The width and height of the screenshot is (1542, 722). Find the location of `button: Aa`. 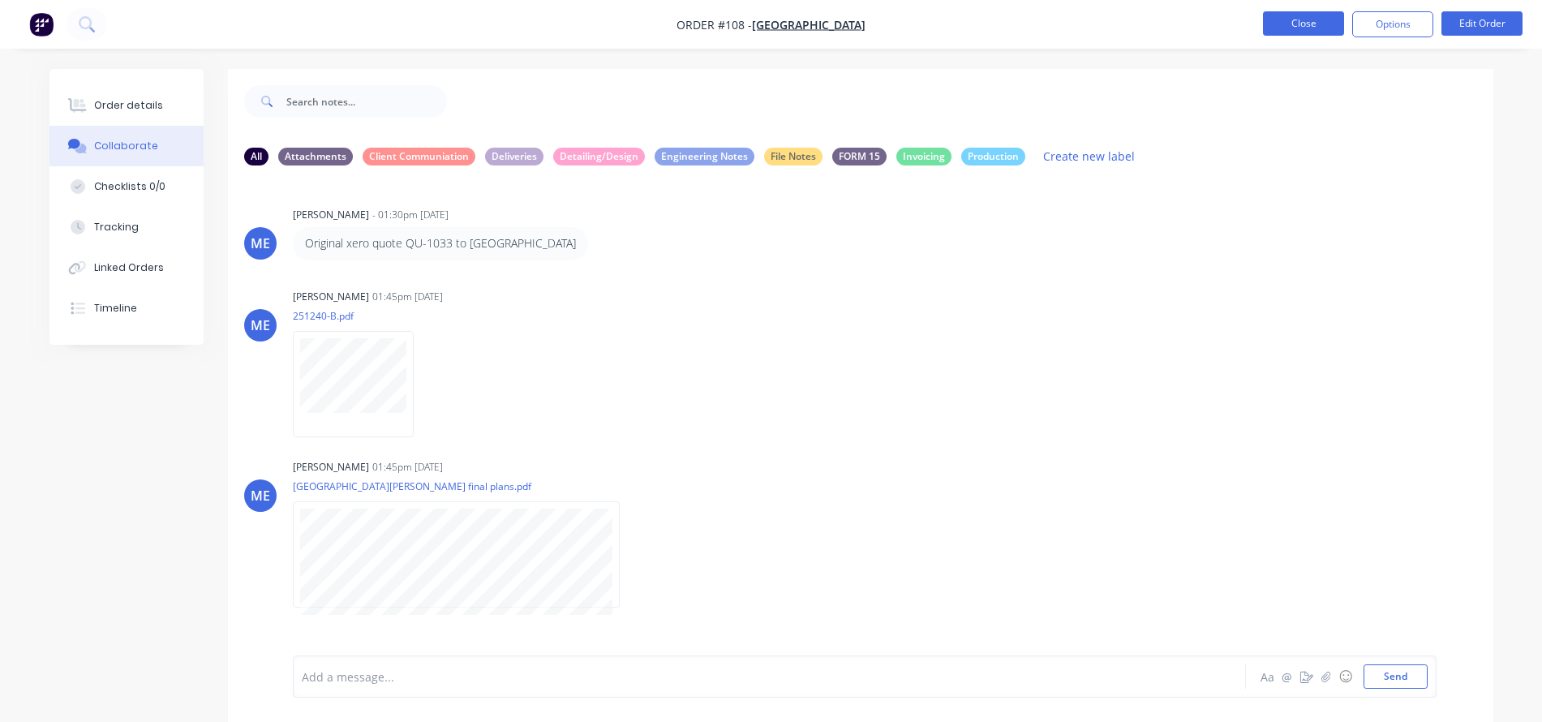

button: Aa is located at coordinates (1268, 676).